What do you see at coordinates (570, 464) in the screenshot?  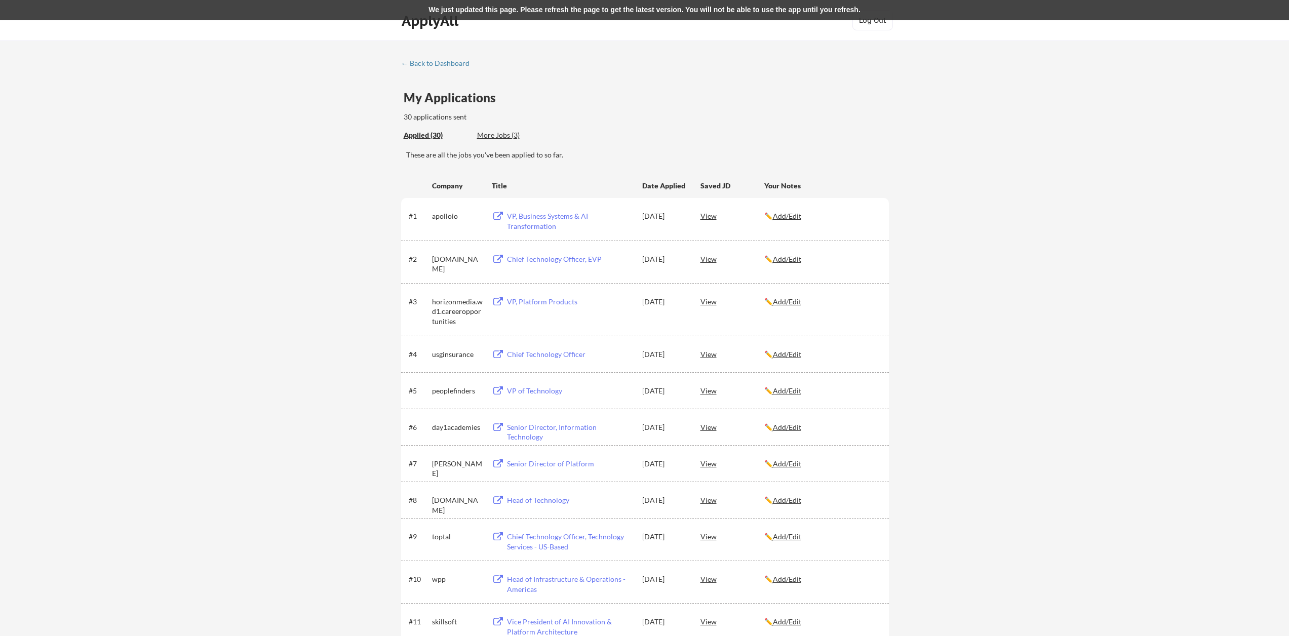 I see `div: Senior Director of Platform` at bounding box center [570, 464].